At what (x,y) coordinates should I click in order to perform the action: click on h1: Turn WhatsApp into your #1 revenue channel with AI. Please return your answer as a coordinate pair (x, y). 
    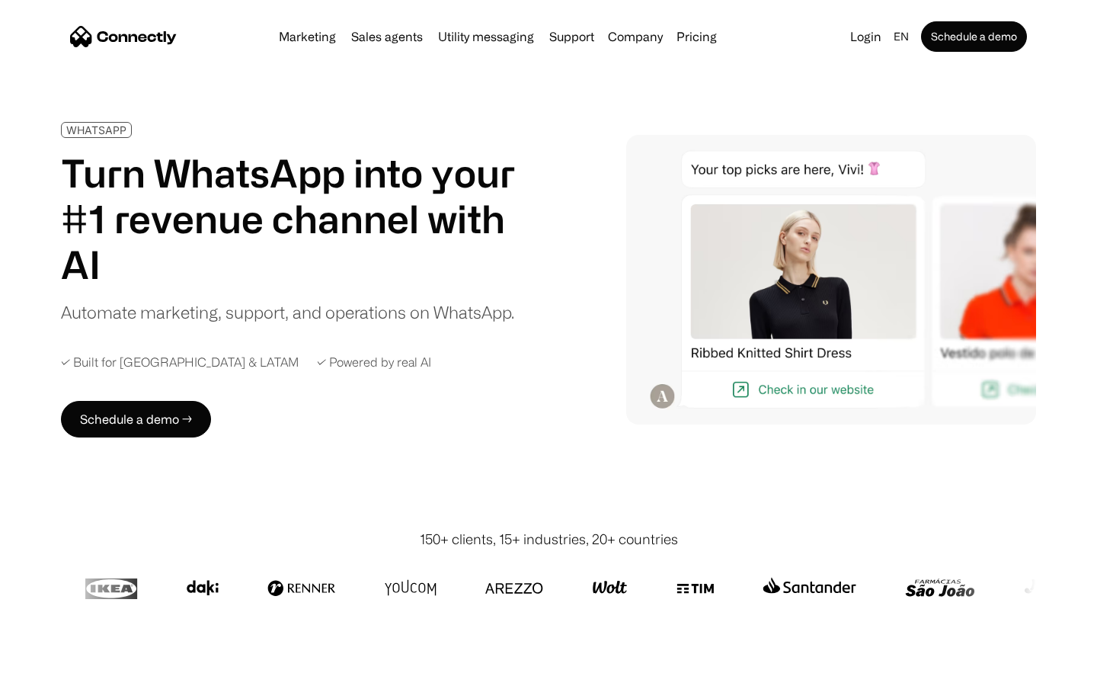
    Looking at the image, I should click on (297, 219).